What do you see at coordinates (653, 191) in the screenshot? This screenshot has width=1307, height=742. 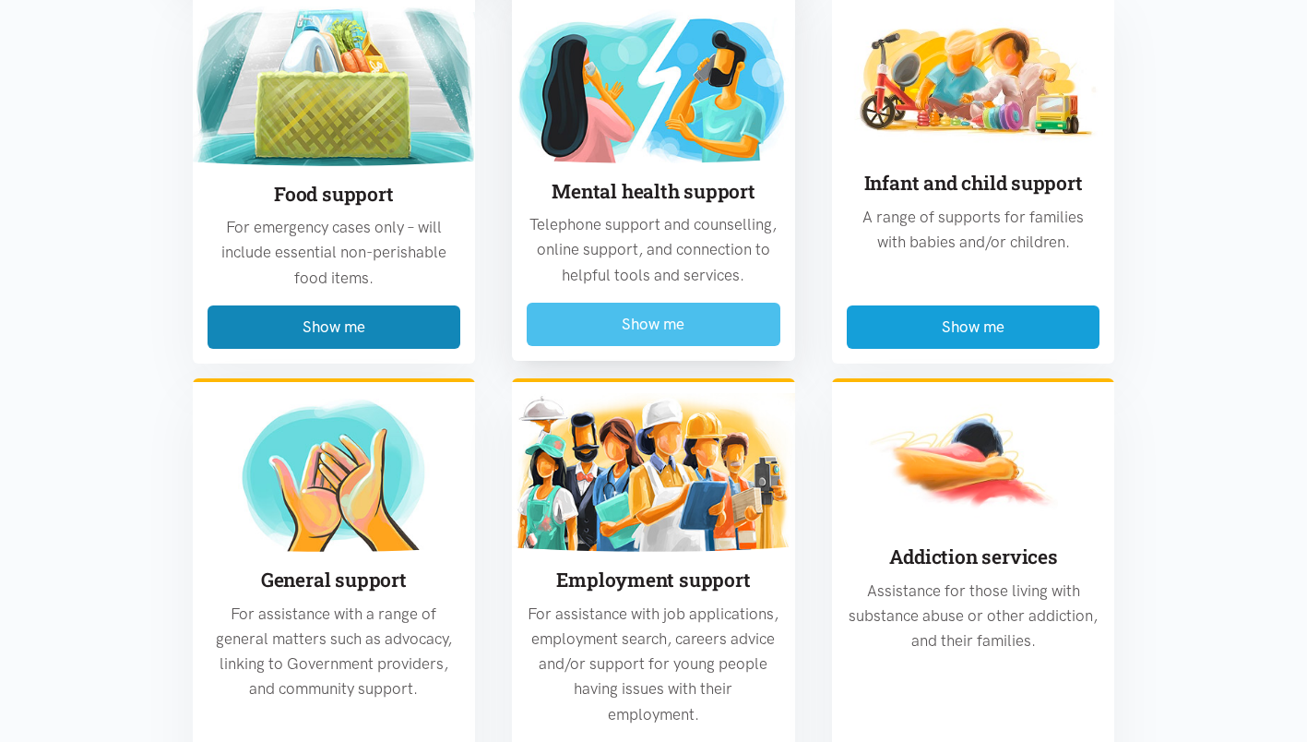 I see `h3: Mental health support` at bounding box center [653, 191].